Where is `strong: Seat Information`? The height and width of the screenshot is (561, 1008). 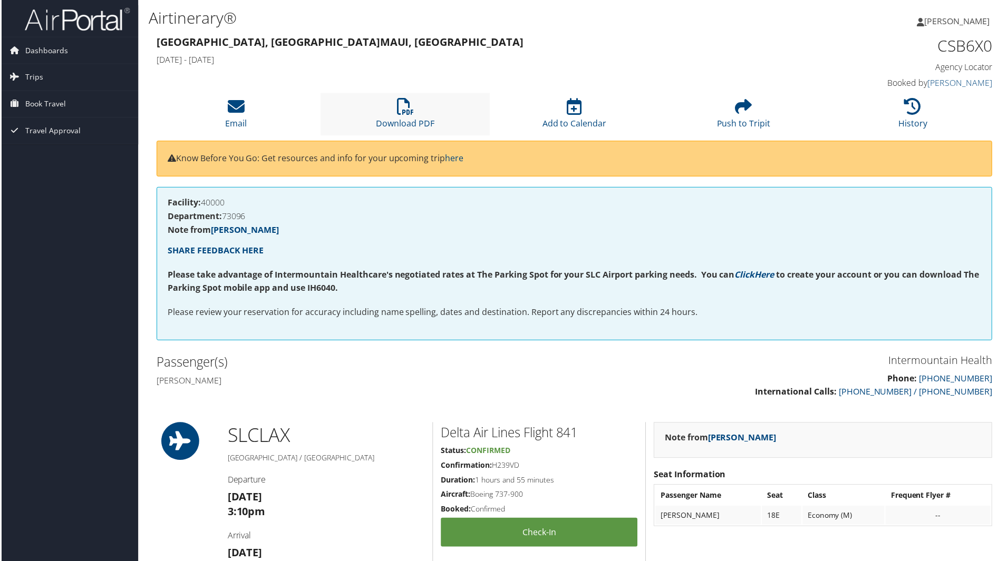
strong: Seat Information is located at coordinates (690, 476).